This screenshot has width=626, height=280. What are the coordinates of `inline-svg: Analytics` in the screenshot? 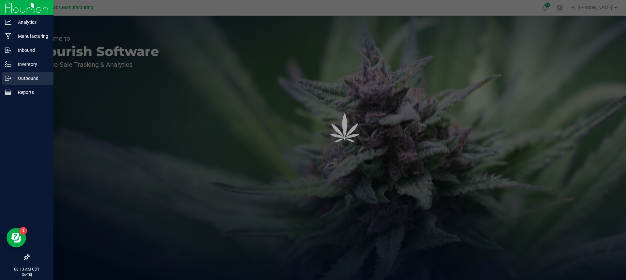 It's located at (8, 22).